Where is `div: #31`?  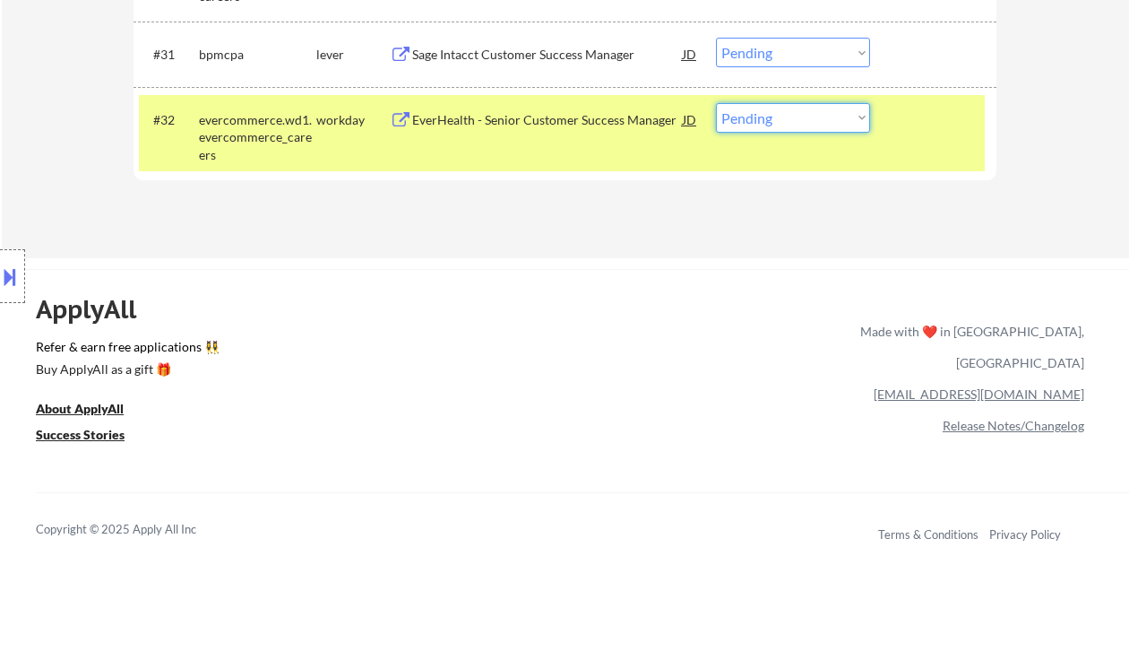
div: #31 is located at coordinates (168, 55).